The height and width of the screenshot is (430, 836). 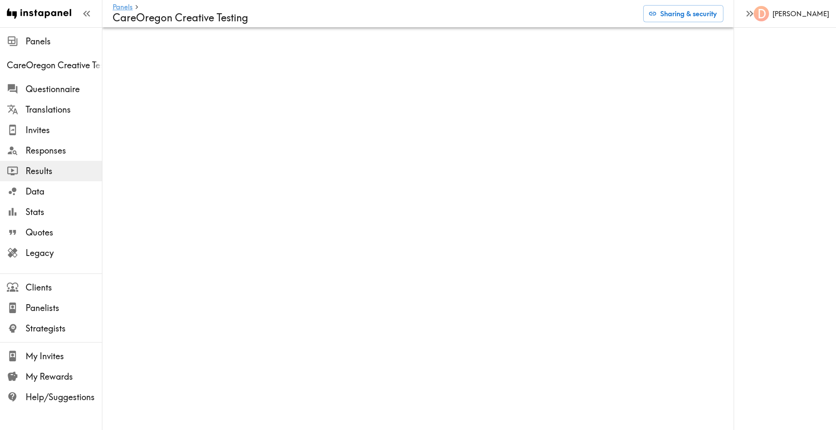 I want to click on span: Data, so click(x=64, y=192).